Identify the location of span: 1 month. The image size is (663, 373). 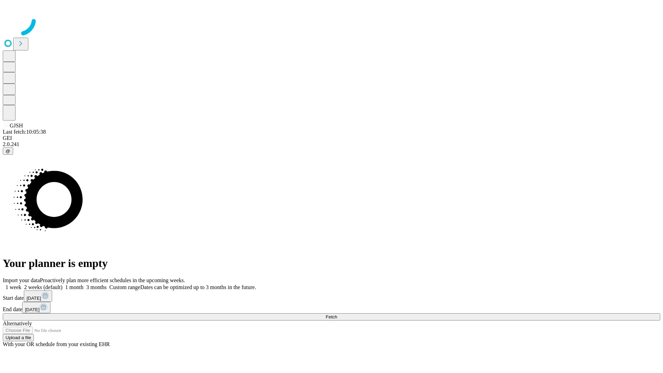
(74, 287).